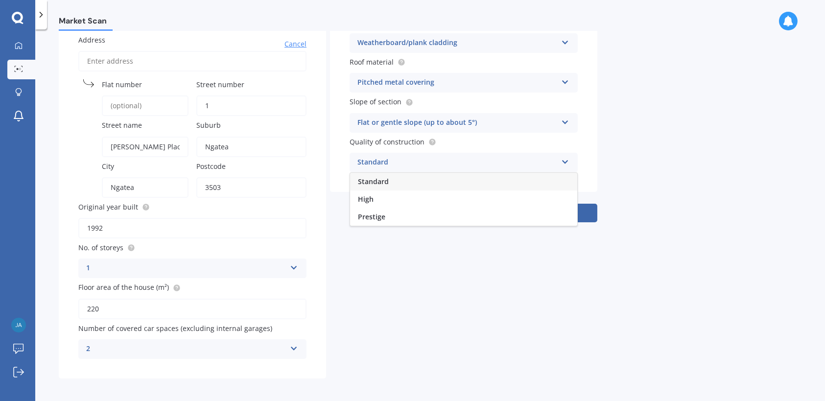 The image size is (825, 401). I want to click on input: Enter floor area, so click(192, 309).